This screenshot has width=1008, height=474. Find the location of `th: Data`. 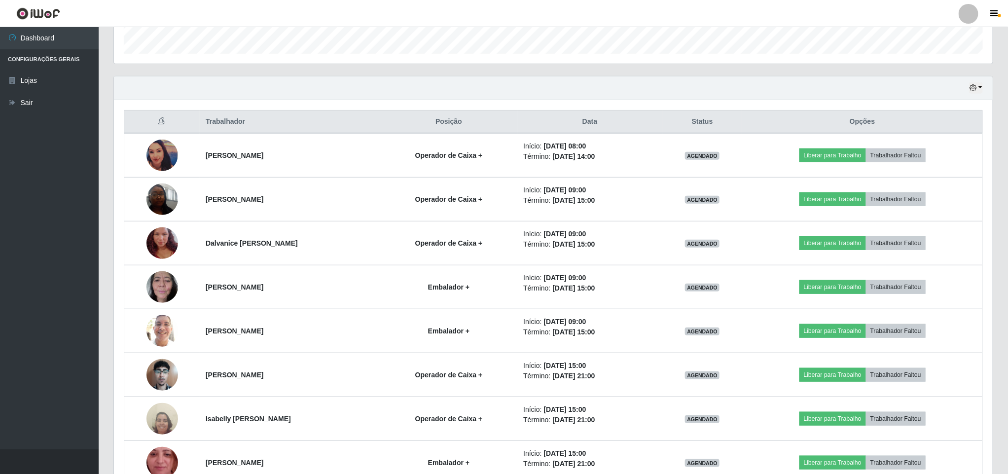

th: Data is located at coordinates (590, 122).